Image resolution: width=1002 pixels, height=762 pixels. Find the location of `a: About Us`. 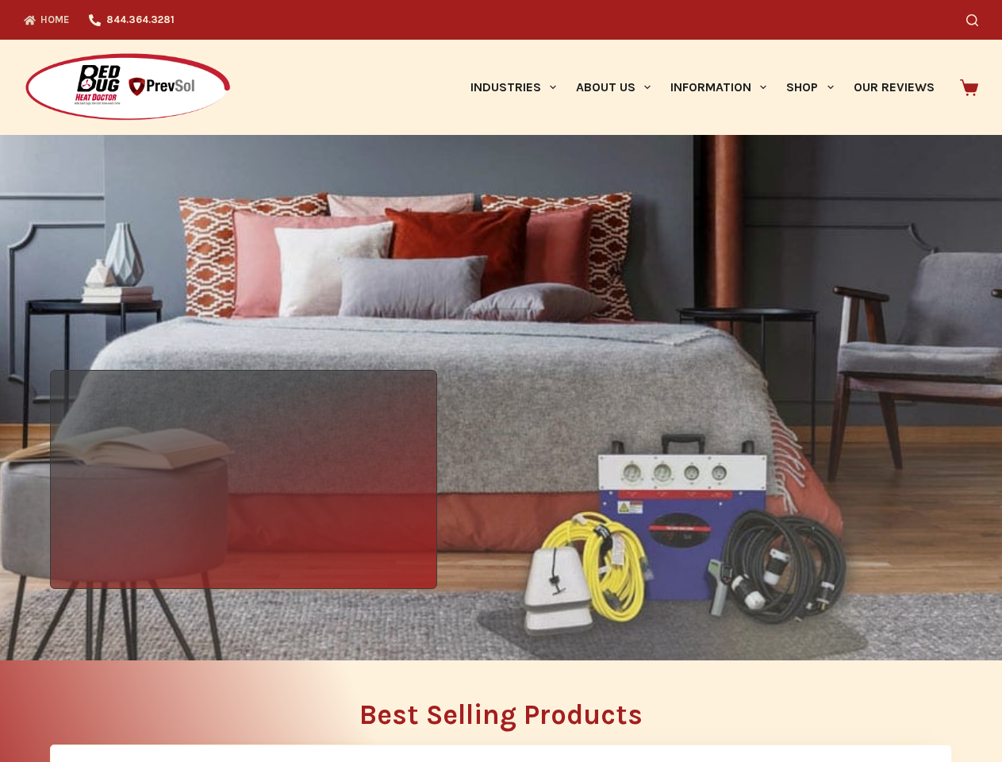

a: About Us is located at coordinates (613, 87).